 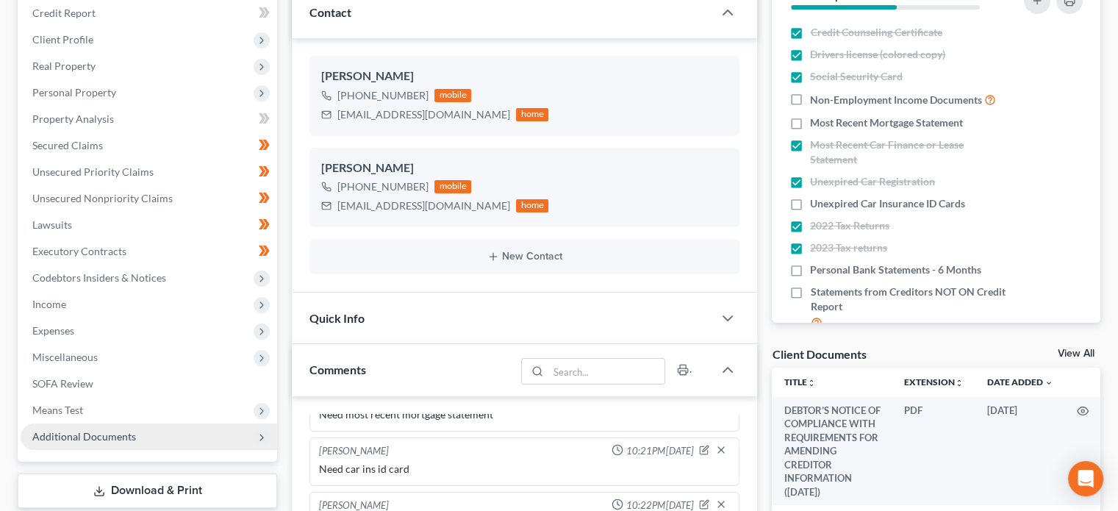 What do you see at coordinates (524, 257) in the screenshot?
I see `button: New Contact` at bounding box center [524, 257].